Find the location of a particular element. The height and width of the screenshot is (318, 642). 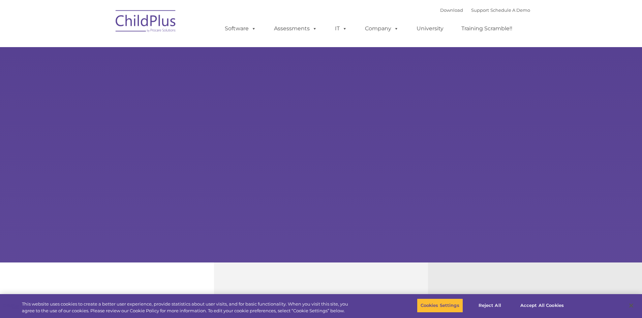

a: Software is located at coordinates (240, 29).